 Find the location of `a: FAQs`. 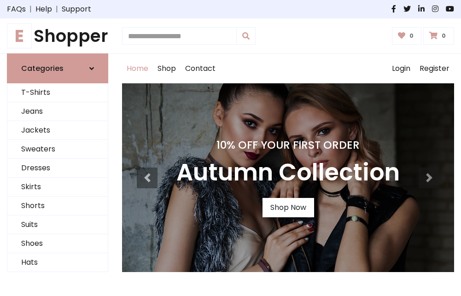

a: FAQs is located at coordinates (16, 9).